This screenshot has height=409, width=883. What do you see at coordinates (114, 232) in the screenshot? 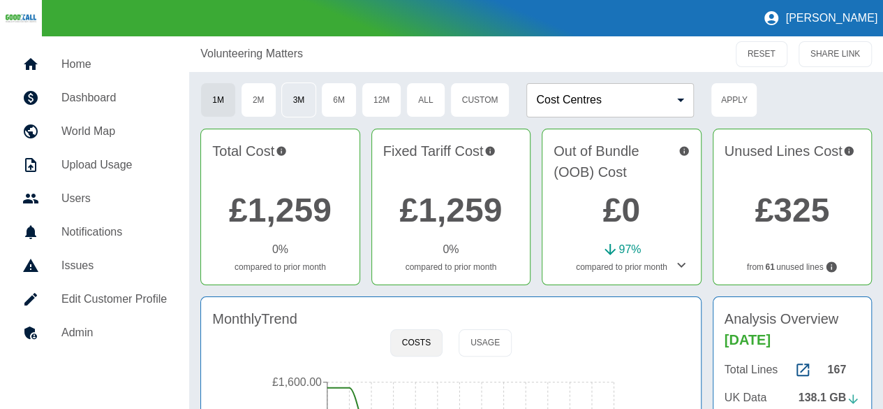
I see `h5: Notifications` at bounding box center [114, 232].